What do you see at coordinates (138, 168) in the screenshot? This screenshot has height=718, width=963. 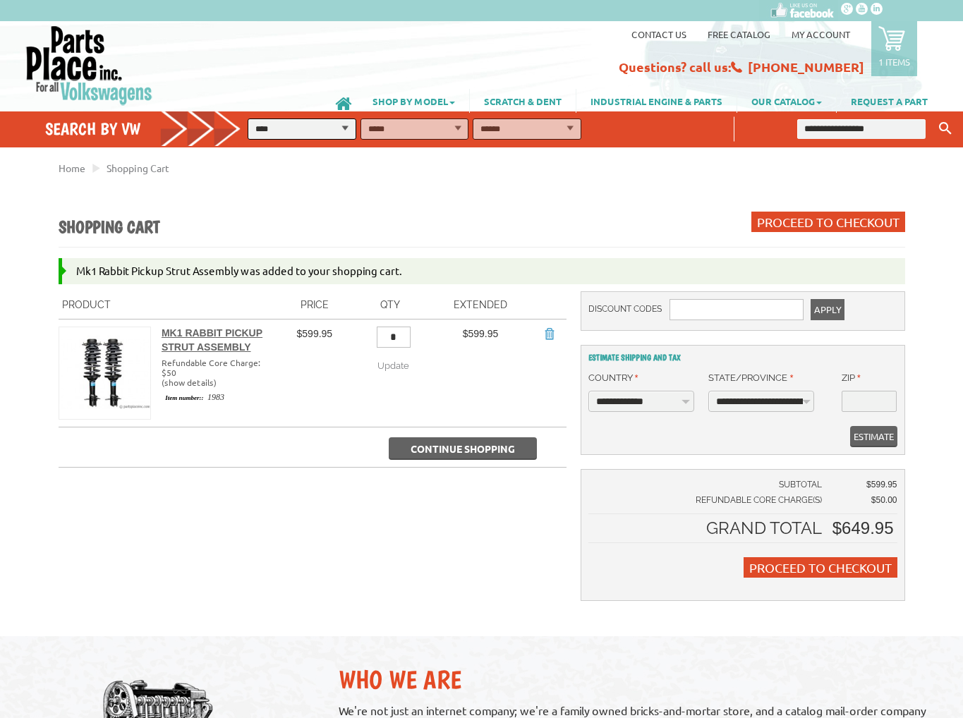 I see `span: Shopping Cart` at bounding box center [138, 168].